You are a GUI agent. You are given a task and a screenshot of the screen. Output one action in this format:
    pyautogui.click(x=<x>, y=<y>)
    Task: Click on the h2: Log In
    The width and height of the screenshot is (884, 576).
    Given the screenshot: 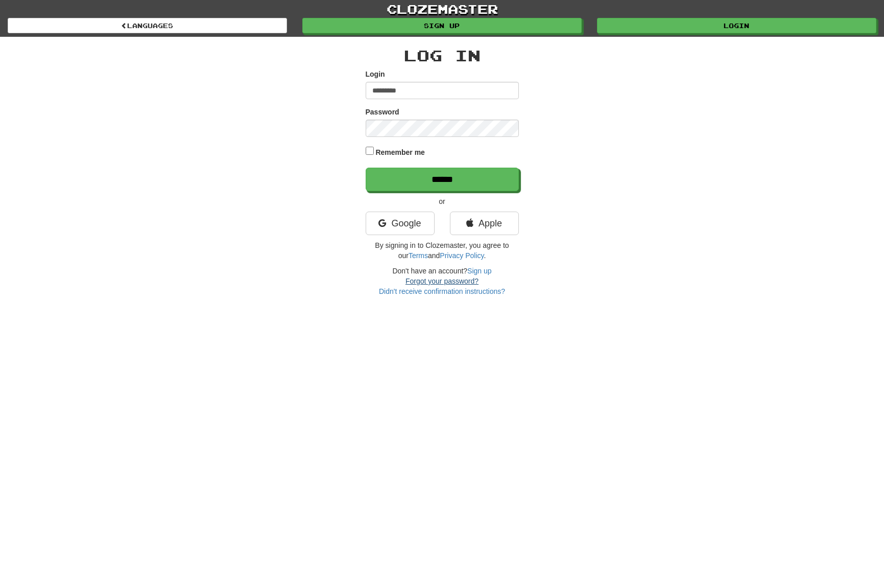 What is the action you would take?
    pyautogui.click(x=442, y=55)
    